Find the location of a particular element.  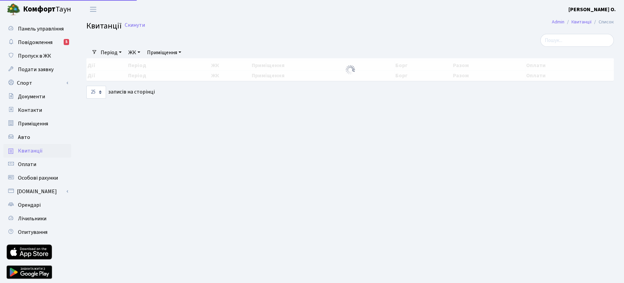

span: Приміщення is located at coordinates (33, 124).